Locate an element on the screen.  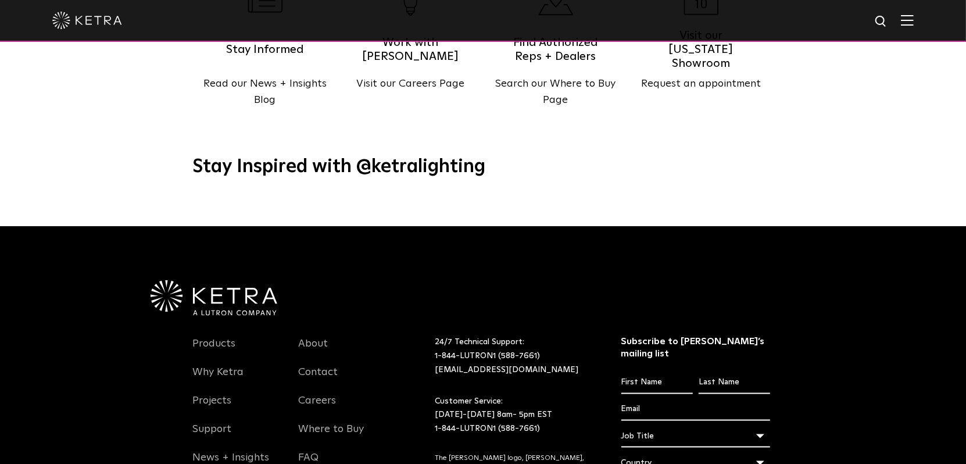
p: Request an appointment is located at coordinates (701, 84).